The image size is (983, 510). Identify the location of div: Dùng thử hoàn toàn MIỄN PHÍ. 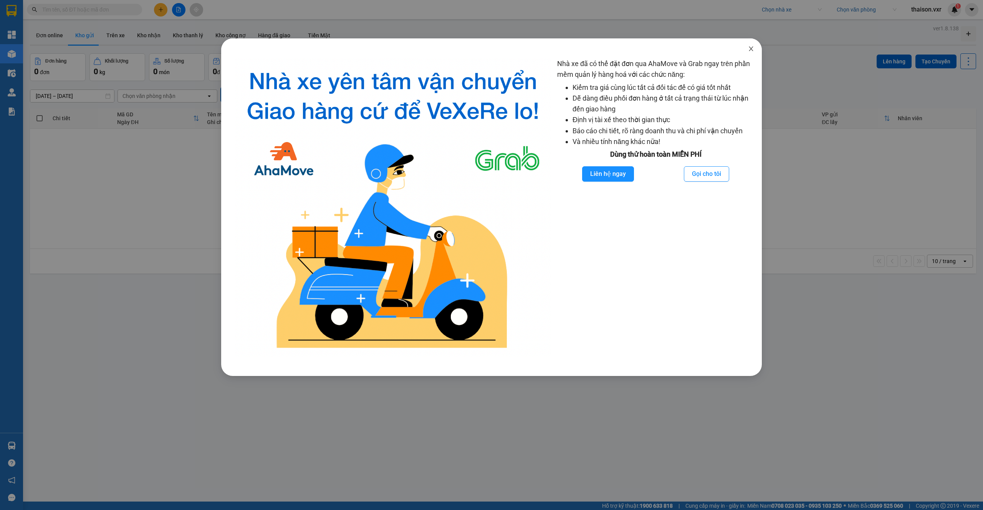
(655, 154).